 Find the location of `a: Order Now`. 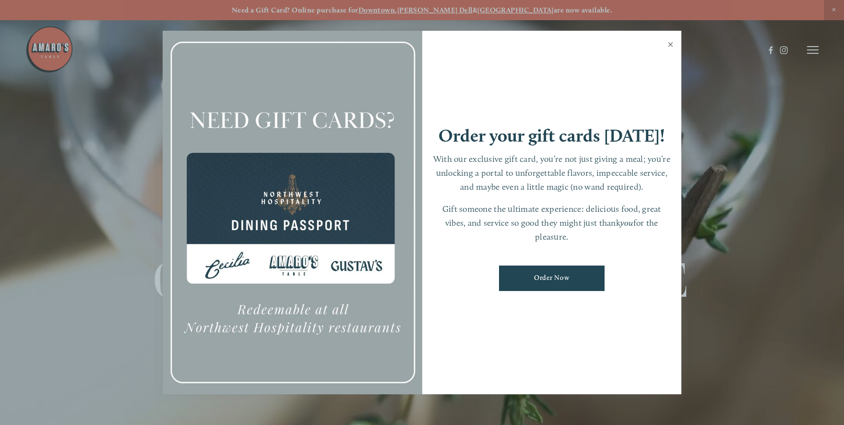

a: Order Now is located at coordinates (552, 278).